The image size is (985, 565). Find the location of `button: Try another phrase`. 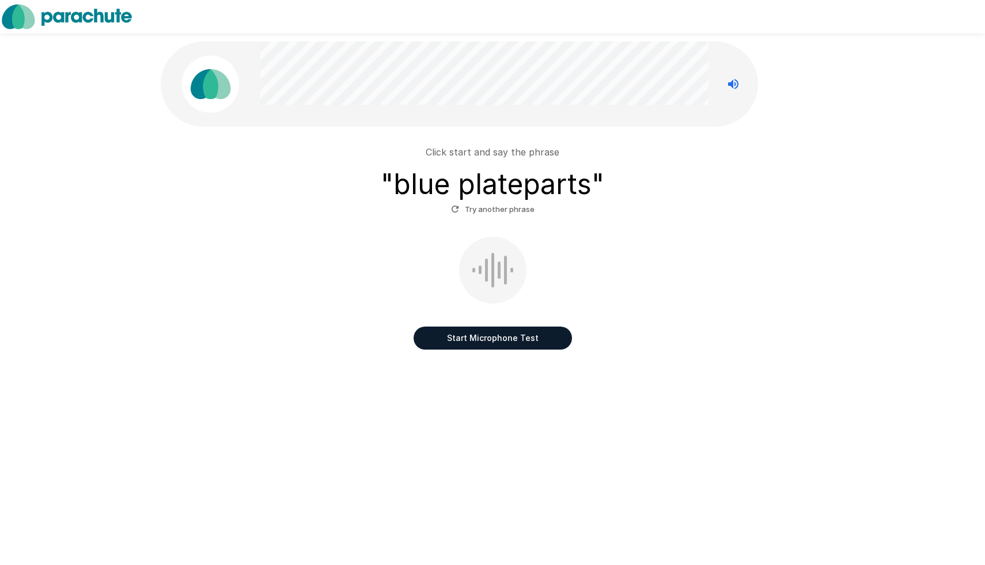

button: Try another phrase is located at coordinates (492, 209).